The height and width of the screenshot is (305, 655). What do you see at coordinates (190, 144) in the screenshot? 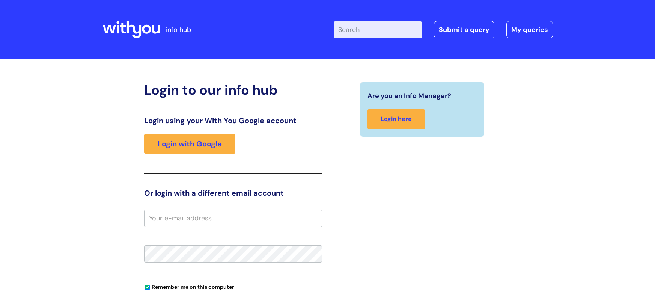
I see `a: Login with Google` at bounding box center [190, 144].